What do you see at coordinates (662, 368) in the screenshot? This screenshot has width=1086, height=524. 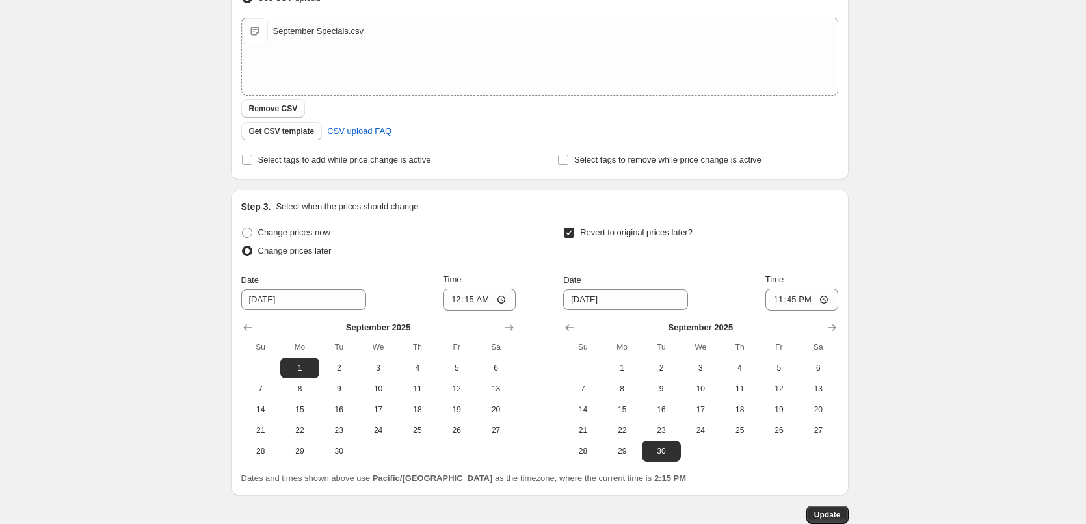 I see `span: 2` at bounding box center [662, 368].